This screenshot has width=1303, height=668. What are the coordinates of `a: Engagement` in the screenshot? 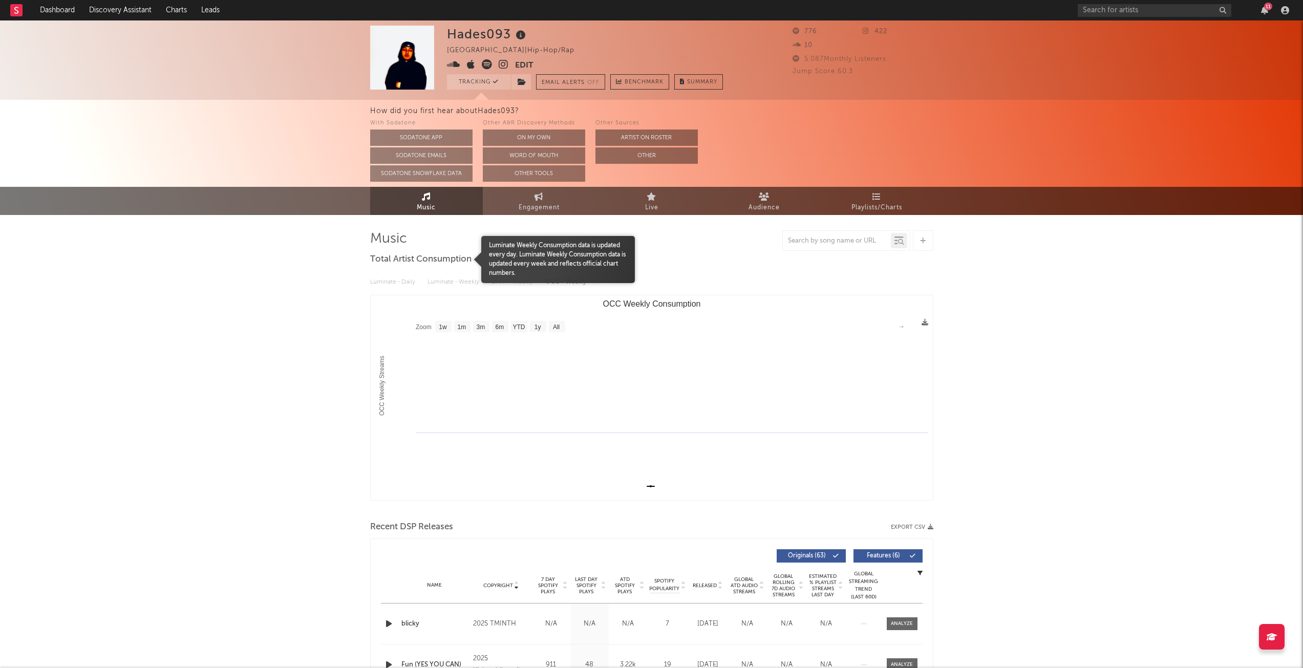 It's located at (539, 201).